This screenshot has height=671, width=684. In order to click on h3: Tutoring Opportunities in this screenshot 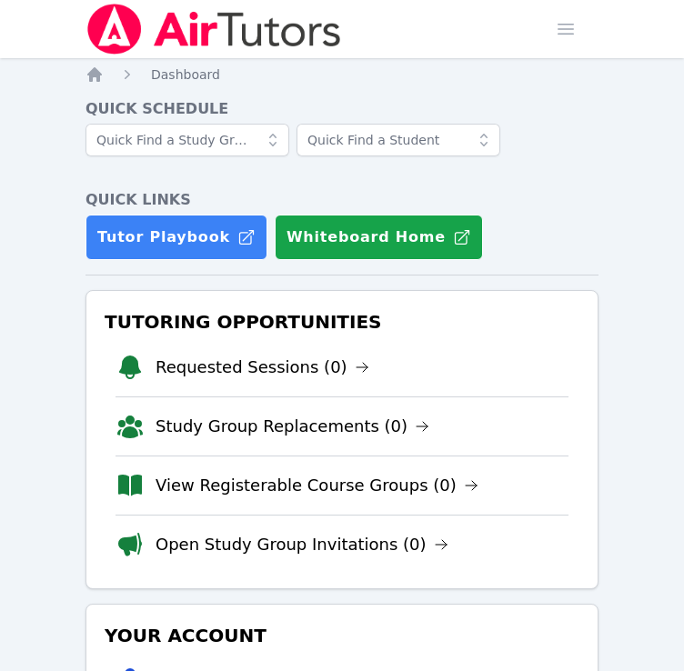, I will do `click(342, 322)`.